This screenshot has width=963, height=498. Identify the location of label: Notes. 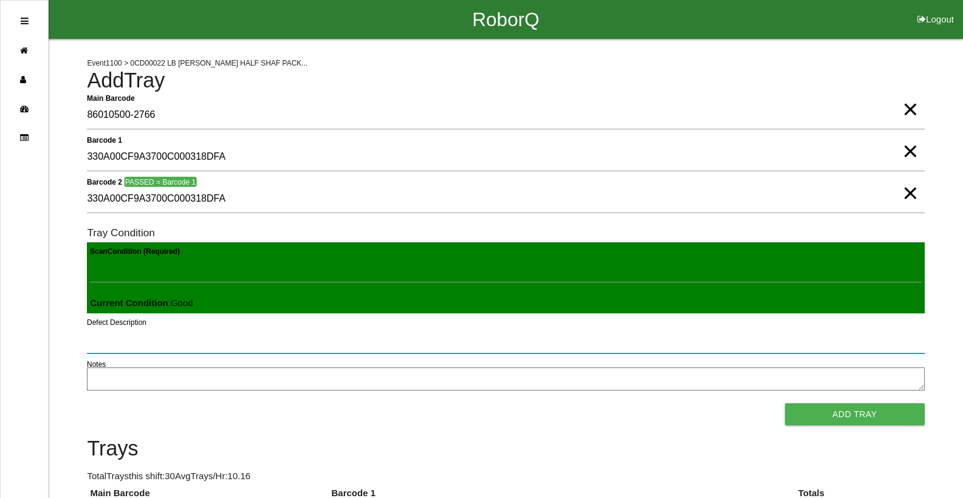
(96, 364).